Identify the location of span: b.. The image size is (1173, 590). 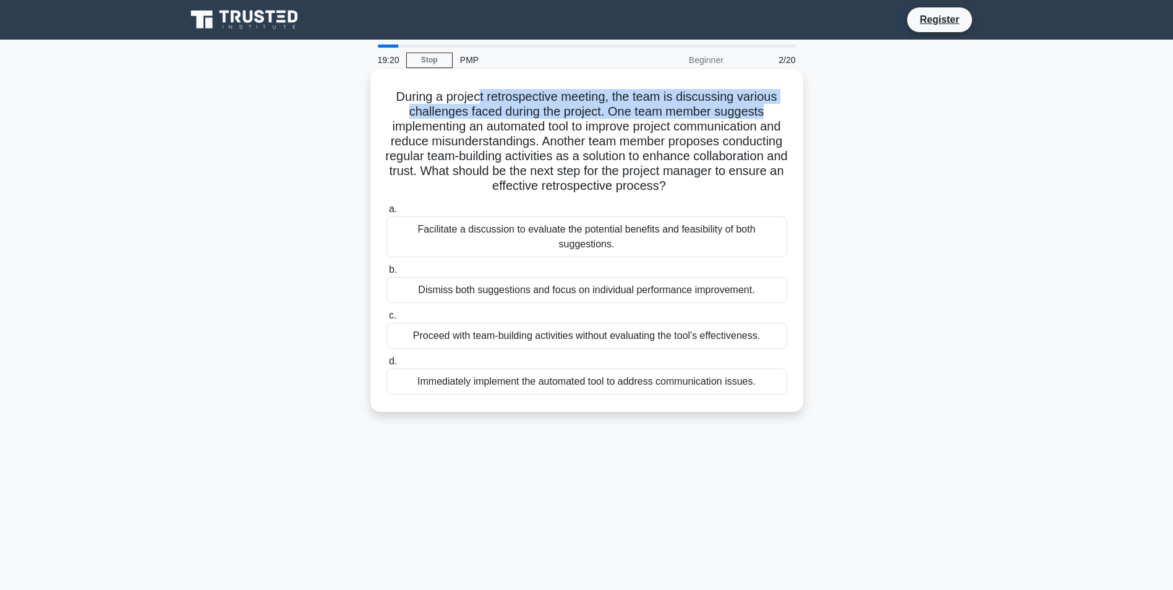
(393, 269).